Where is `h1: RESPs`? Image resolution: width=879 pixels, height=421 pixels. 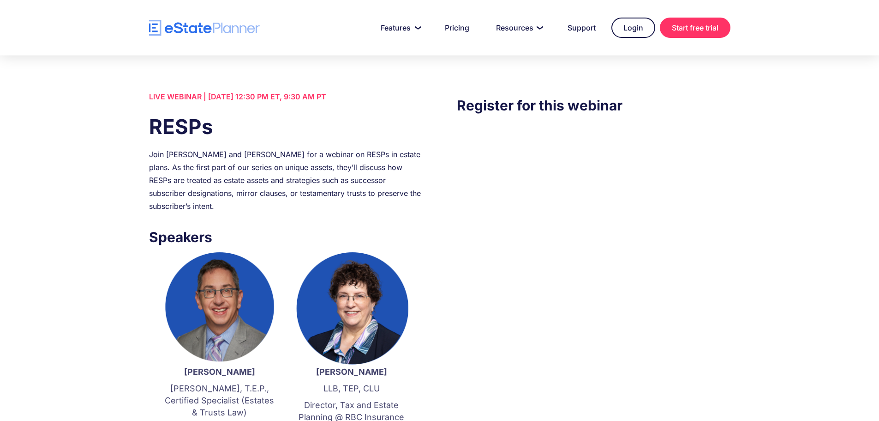
h1: RESPs is located at coordinates (286, 126).